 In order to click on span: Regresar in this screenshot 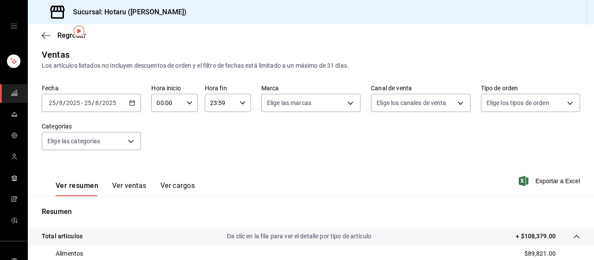, I will do `click(72, 35)`.